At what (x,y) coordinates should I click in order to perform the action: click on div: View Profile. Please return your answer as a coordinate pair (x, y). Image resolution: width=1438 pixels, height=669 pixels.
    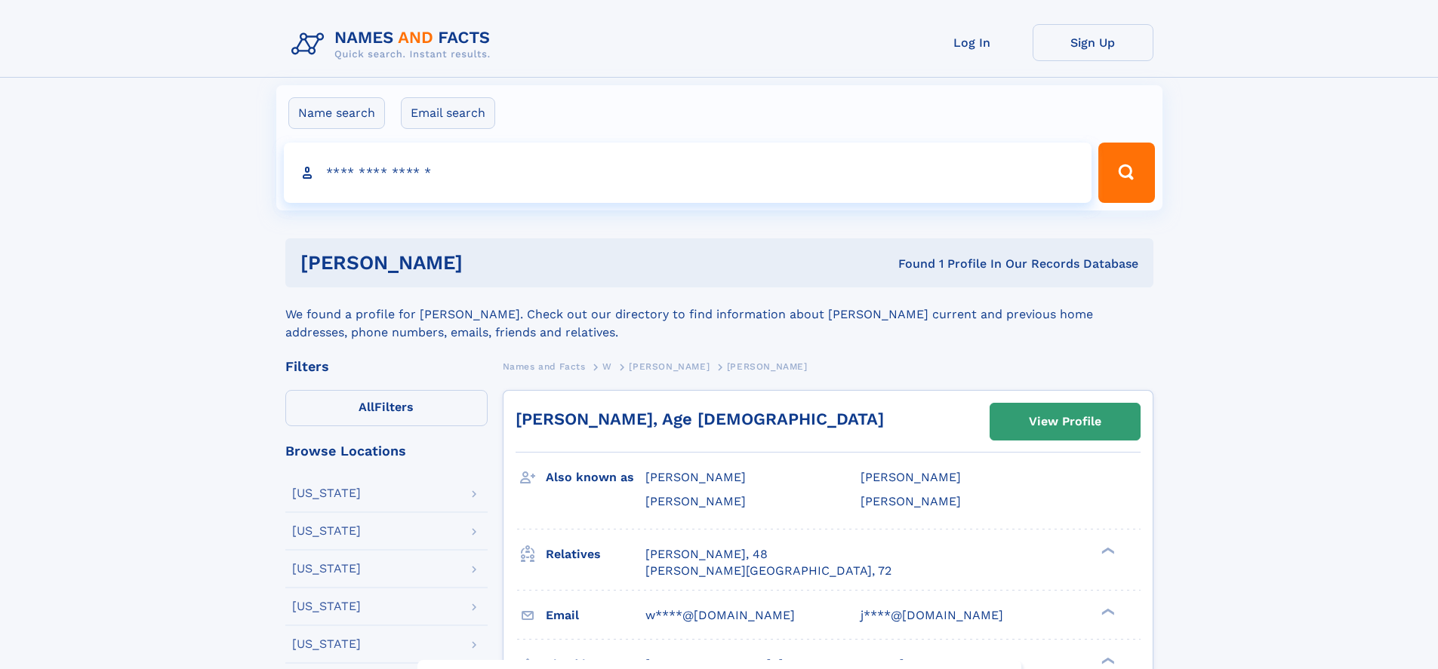
    Looking at the image, I should click on (1065, 422).